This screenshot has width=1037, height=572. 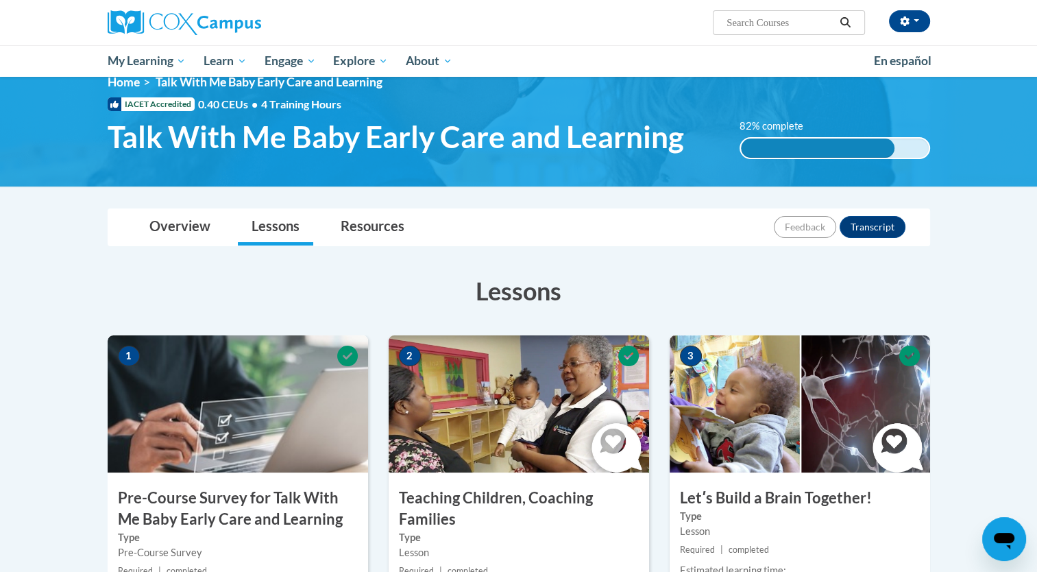 I want to click on input: Search Courses, so click(x=780, y=23).